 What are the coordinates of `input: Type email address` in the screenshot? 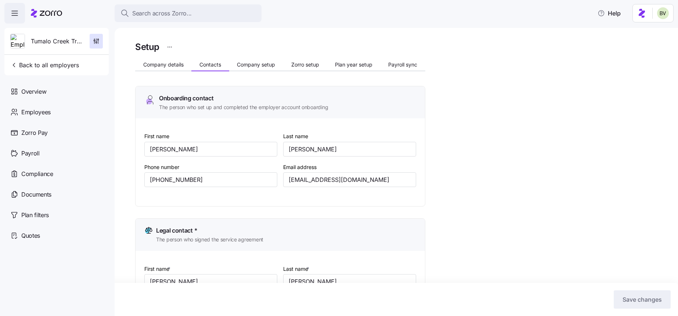 It's located at (350, 180).